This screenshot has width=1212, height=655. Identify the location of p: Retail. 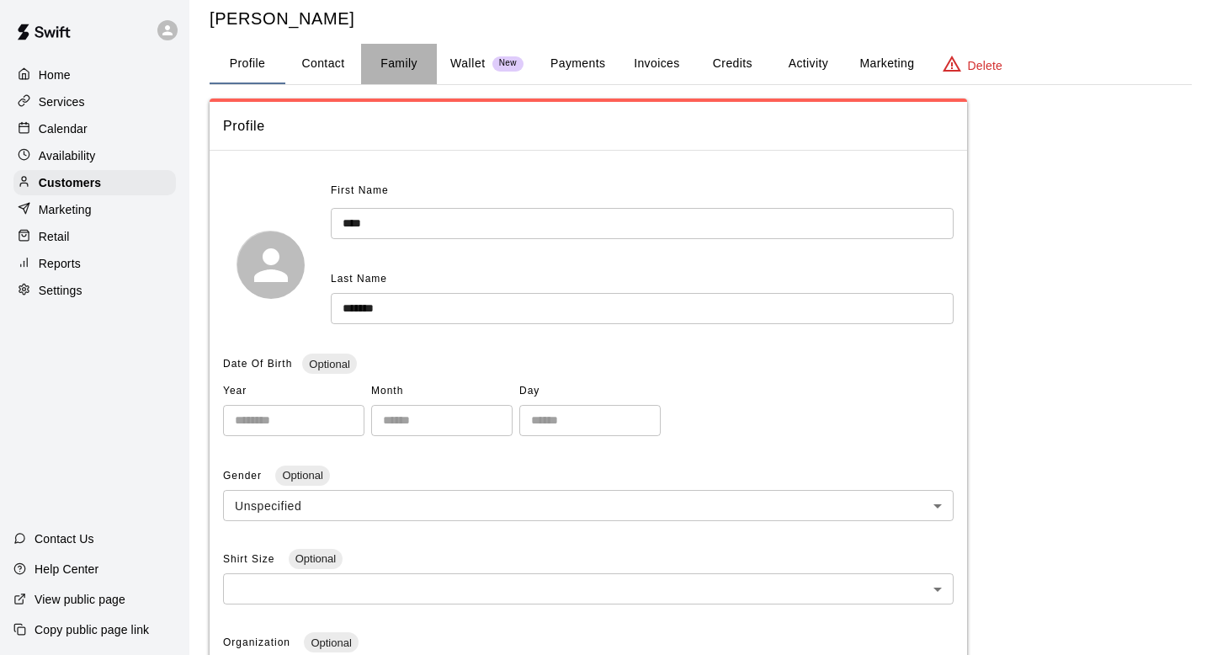
(54, 237).